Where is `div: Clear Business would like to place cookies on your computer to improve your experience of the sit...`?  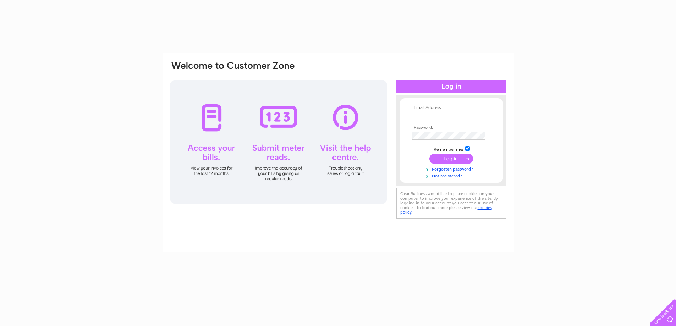 div: Clear Business would like to place cookies on your computer to improve your experience of the sit... is located at coordinates (451, 203).